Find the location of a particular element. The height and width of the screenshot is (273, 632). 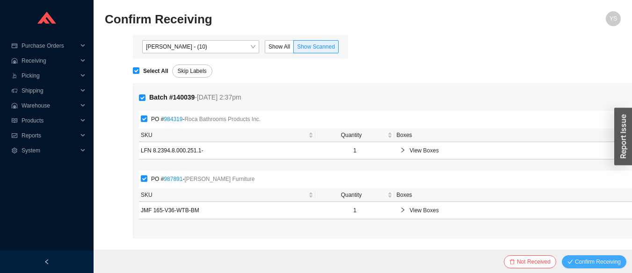

span: Not Received is located at coordinates (534, 262).